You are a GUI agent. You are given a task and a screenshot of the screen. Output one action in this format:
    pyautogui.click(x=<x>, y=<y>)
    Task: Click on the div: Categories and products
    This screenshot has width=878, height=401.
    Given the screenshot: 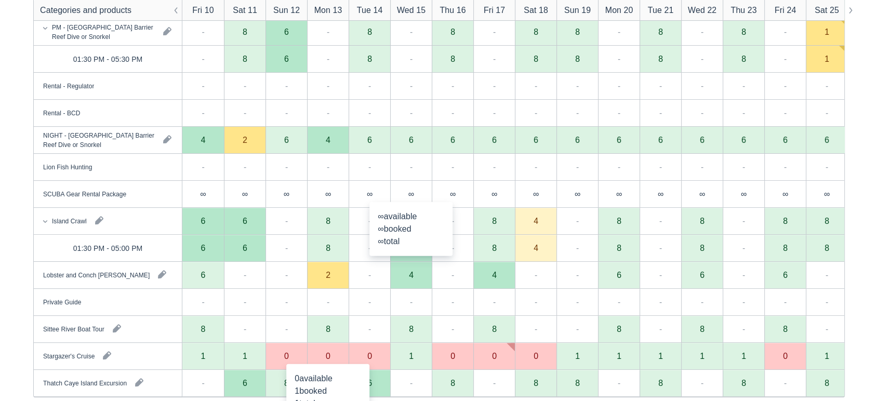 What is the action you would take?
    pyautogui.click(x=86, y=10)
    